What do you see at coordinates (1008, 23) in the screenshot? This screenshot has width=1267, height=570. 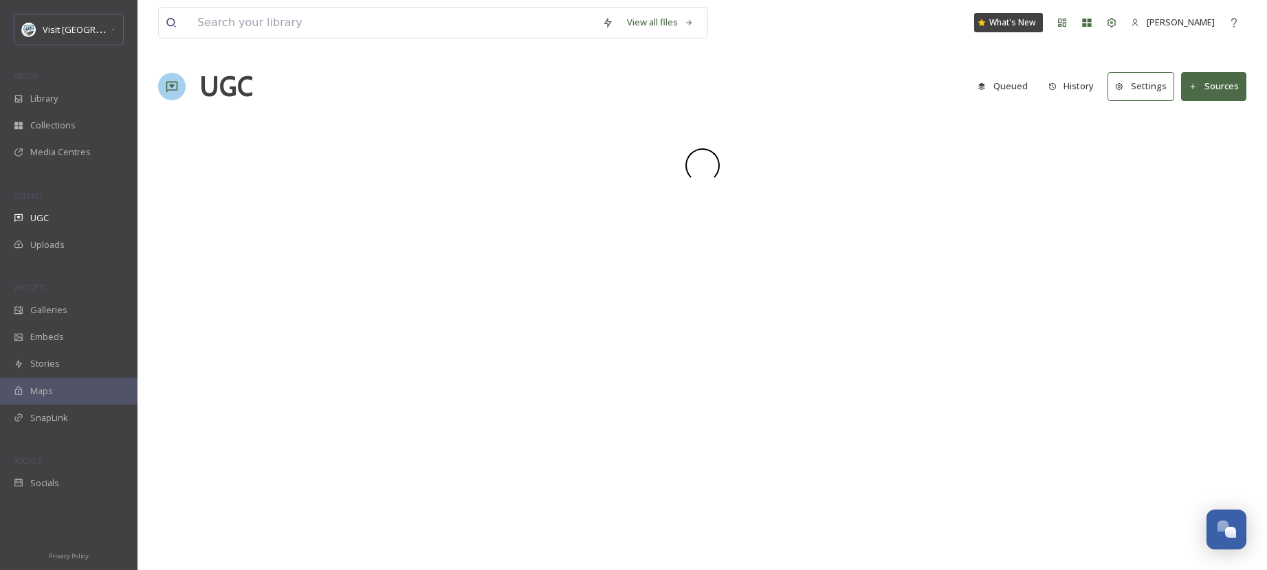 I see `div: What's New` at bounding box center [1008, 23].